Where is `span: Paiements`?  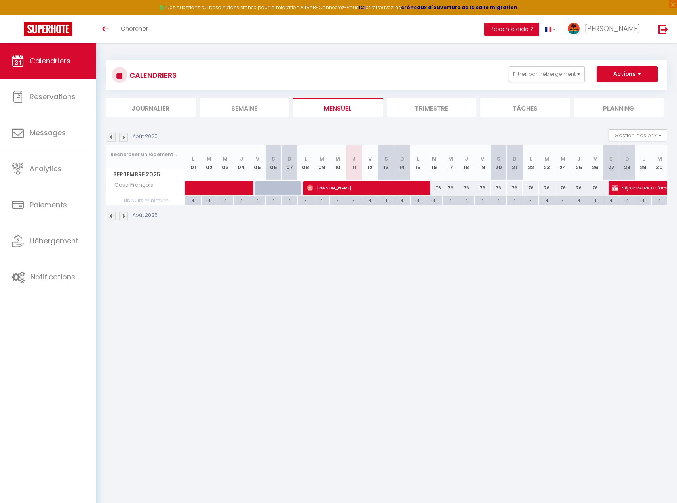
span: Paiements is located at coordinates (48, 204).